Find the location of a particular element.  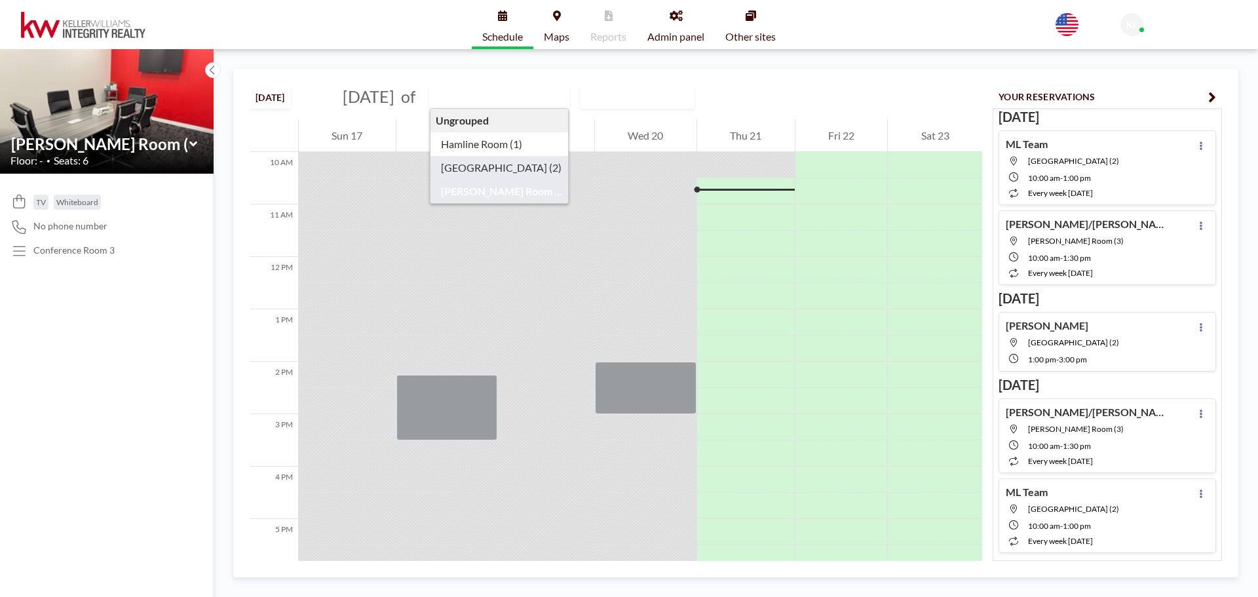

span: WEEKLY VIEW is located at coordinates (620, 97).